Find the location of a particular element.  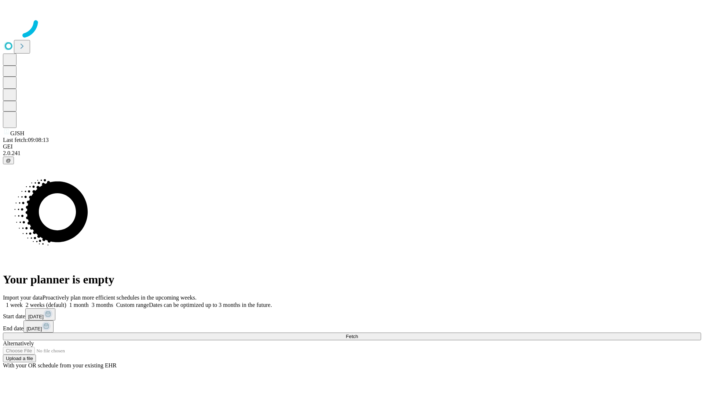

div: Start date is located at coordinates (352, 314).